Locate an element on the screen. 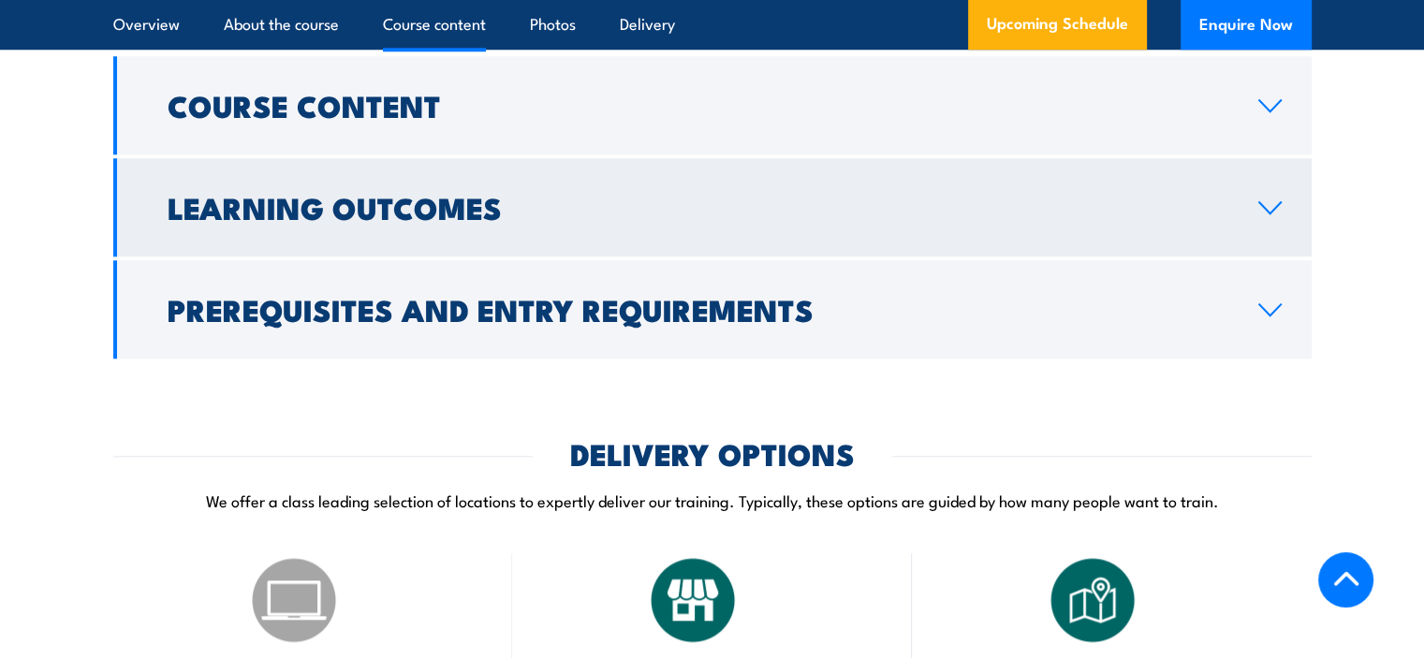 The height and width of the screenshot is (658, 1424). h2: DELIVERY OPTIONS is located at coordinates (712, 453).